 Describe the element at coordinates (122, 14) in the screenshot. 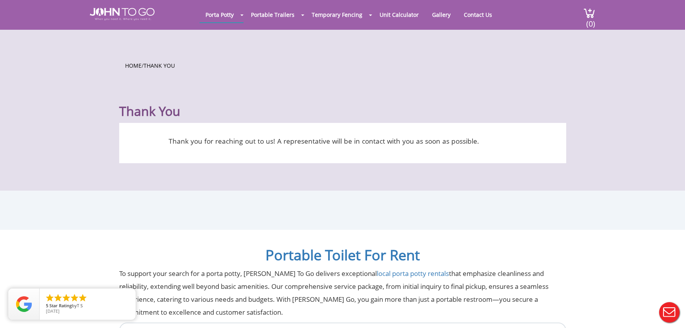

I see `img: JOHN to go` at that location.